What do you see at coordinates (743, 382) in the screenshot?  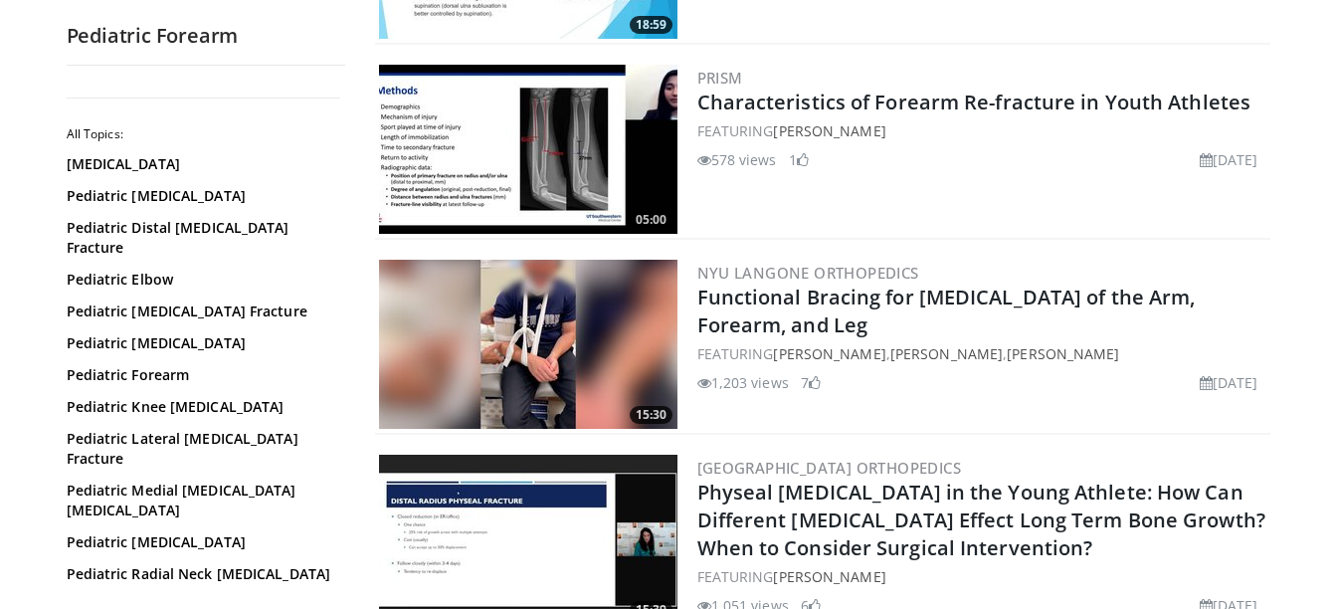 I see `li: 1,203 views` at bounding box center [743, 382].